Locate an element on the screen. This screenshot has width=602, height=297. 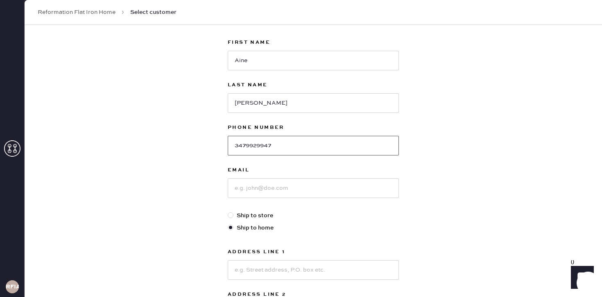
label: Phone Number is located at coordinates (313, 128).